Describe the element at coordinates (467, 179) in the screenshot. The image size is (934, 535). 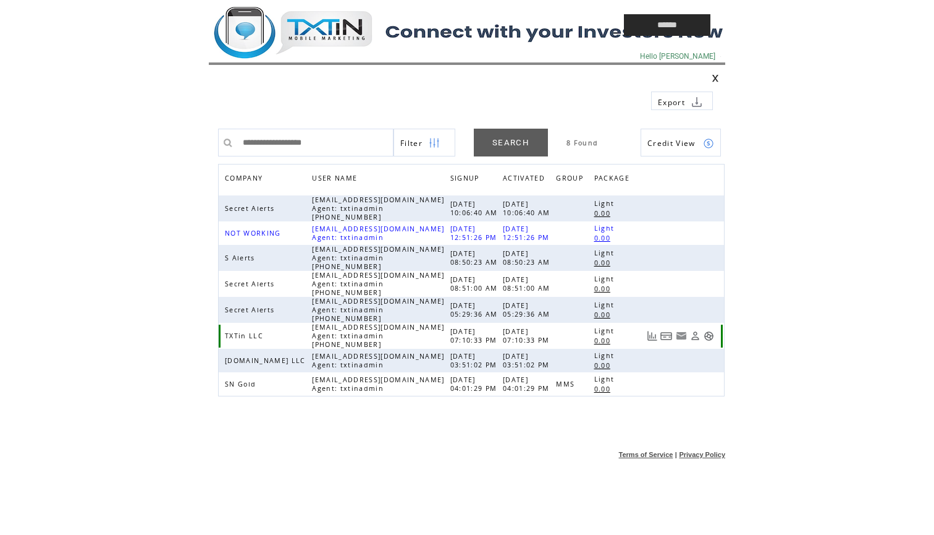
I see `span: SIGNUP` at that location.